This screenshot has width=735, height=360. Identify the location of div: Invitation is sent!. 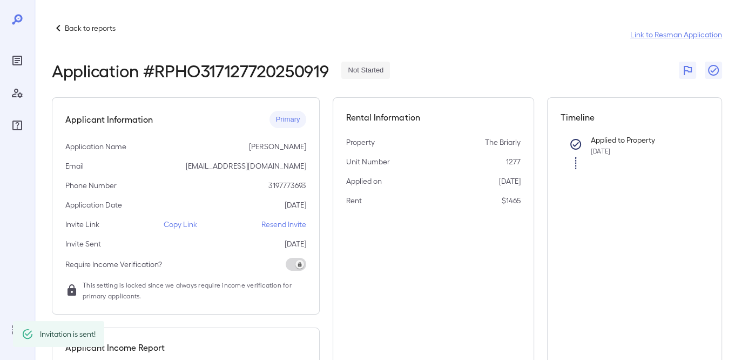
(68, 334).